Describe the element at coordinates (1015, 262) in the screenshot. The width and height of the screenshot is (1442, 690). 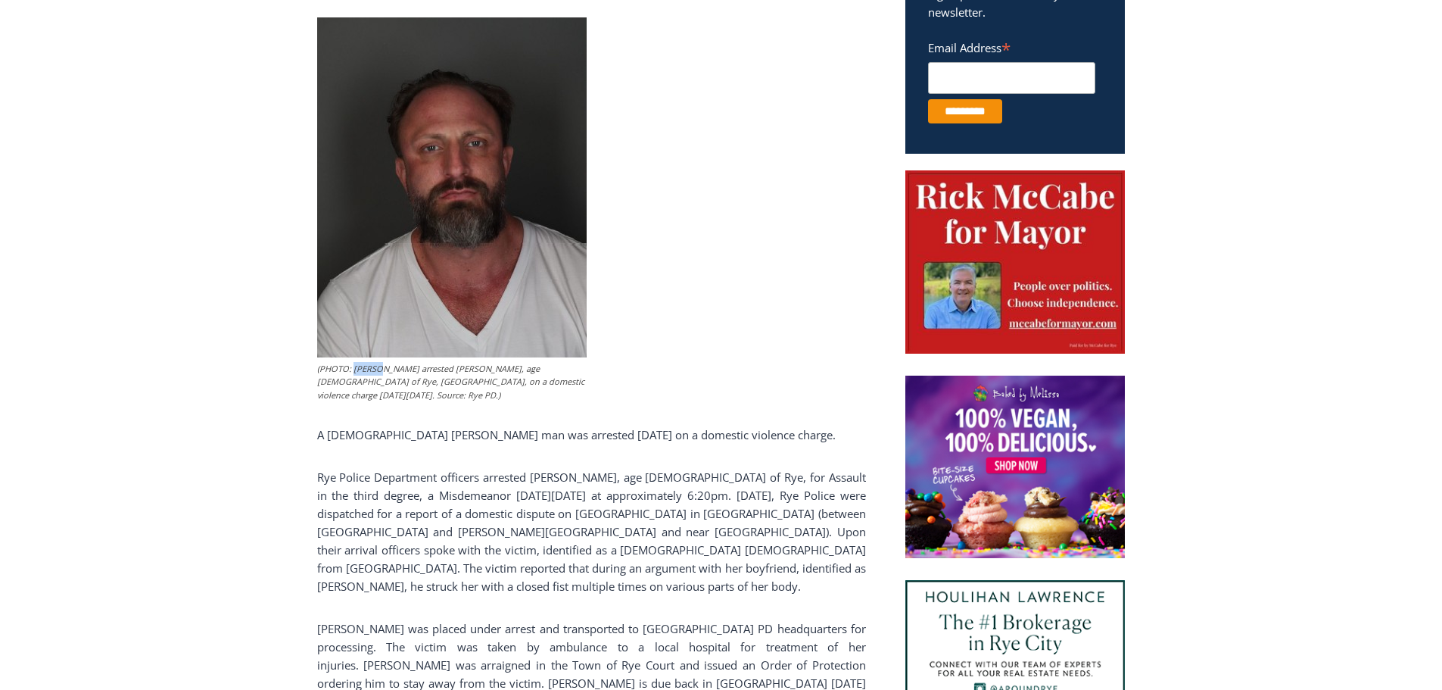
I see `a: McCabe for Mayor` at that location.